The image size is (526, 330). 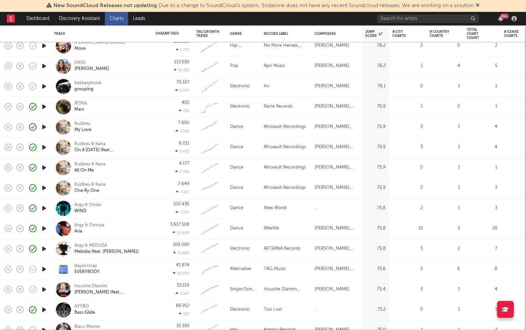 What do you see at coordinates (242, 34) in the screenshot?
I see `div: Genre` at bounding box center [242, 34].